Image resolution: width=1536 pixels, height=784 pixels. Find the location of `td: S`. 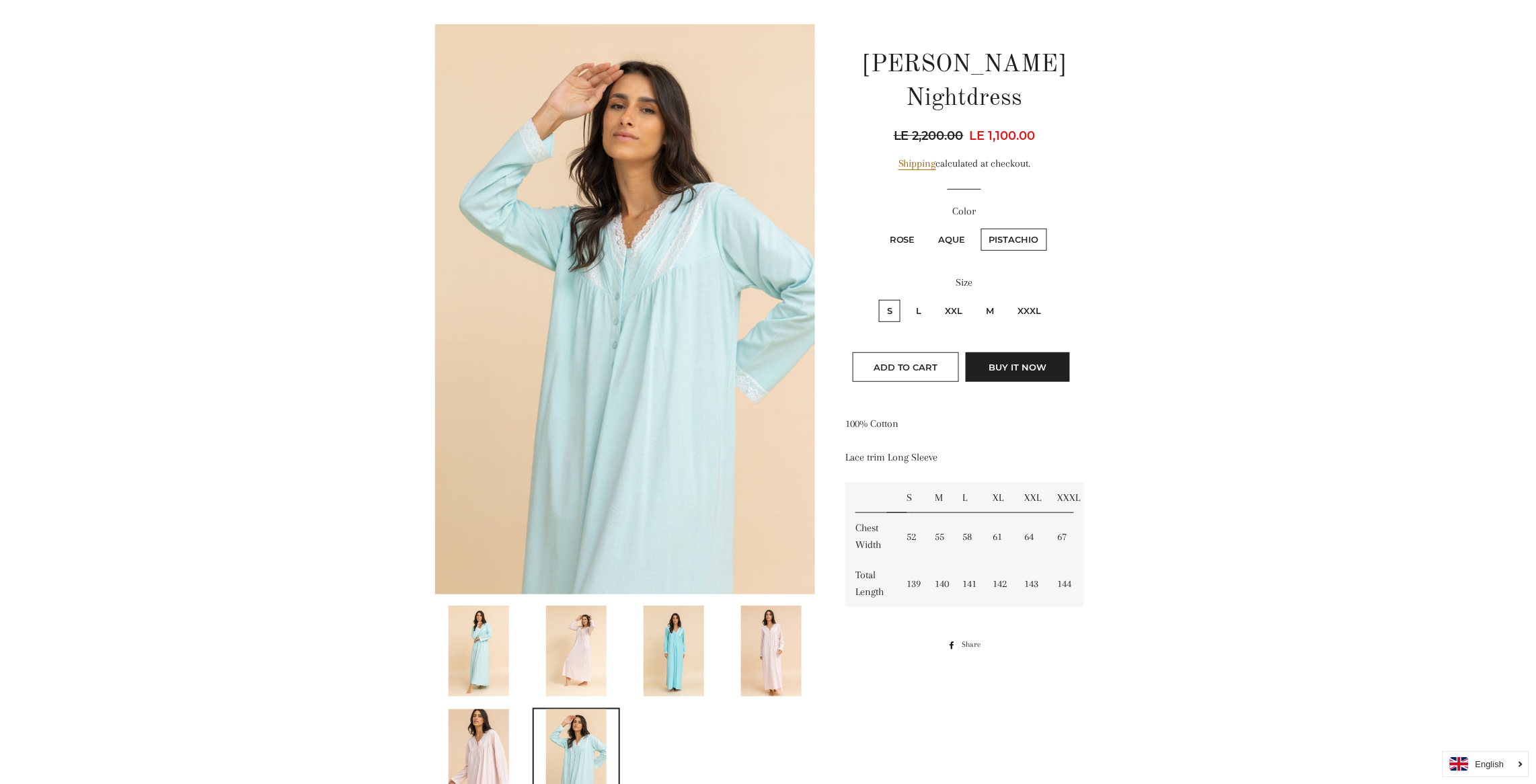

td: S is located at coordinates (911, 497).